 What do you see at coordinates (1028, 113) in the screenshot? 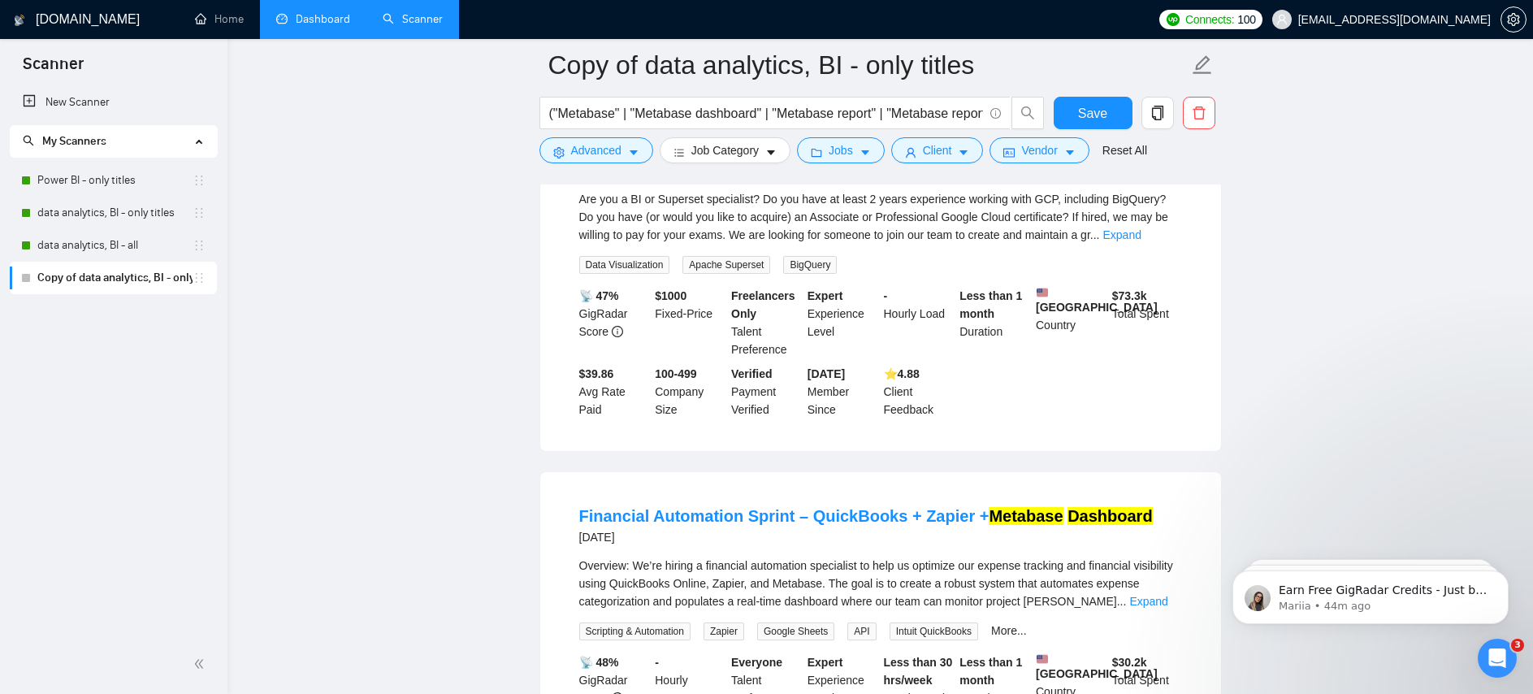
I see `button: search` at bounding box center [1028, 113].